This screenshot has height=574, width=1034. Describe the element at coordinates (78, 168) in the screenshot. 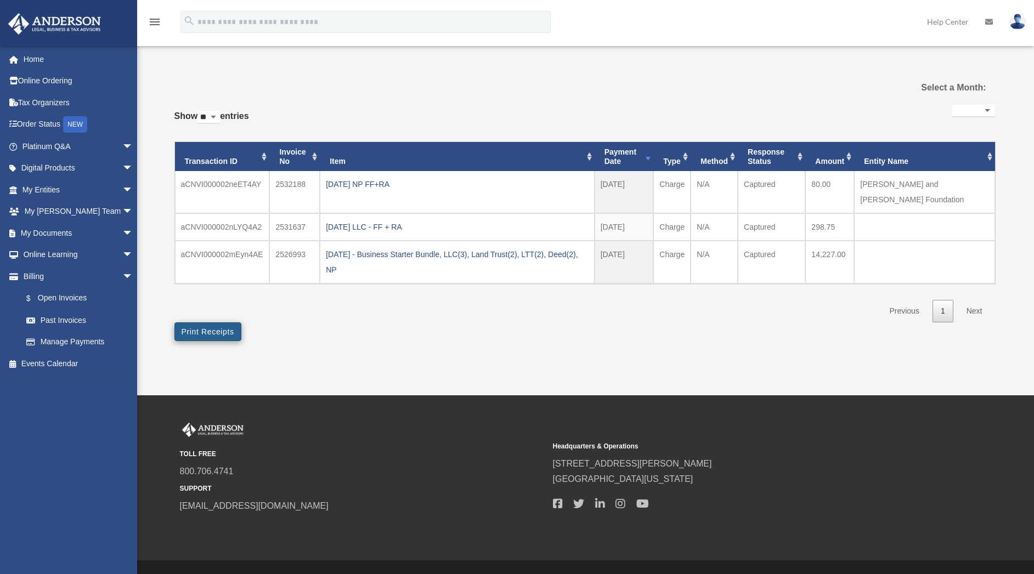

I see `a: Digital Productsarrow_drop_down` at that location.